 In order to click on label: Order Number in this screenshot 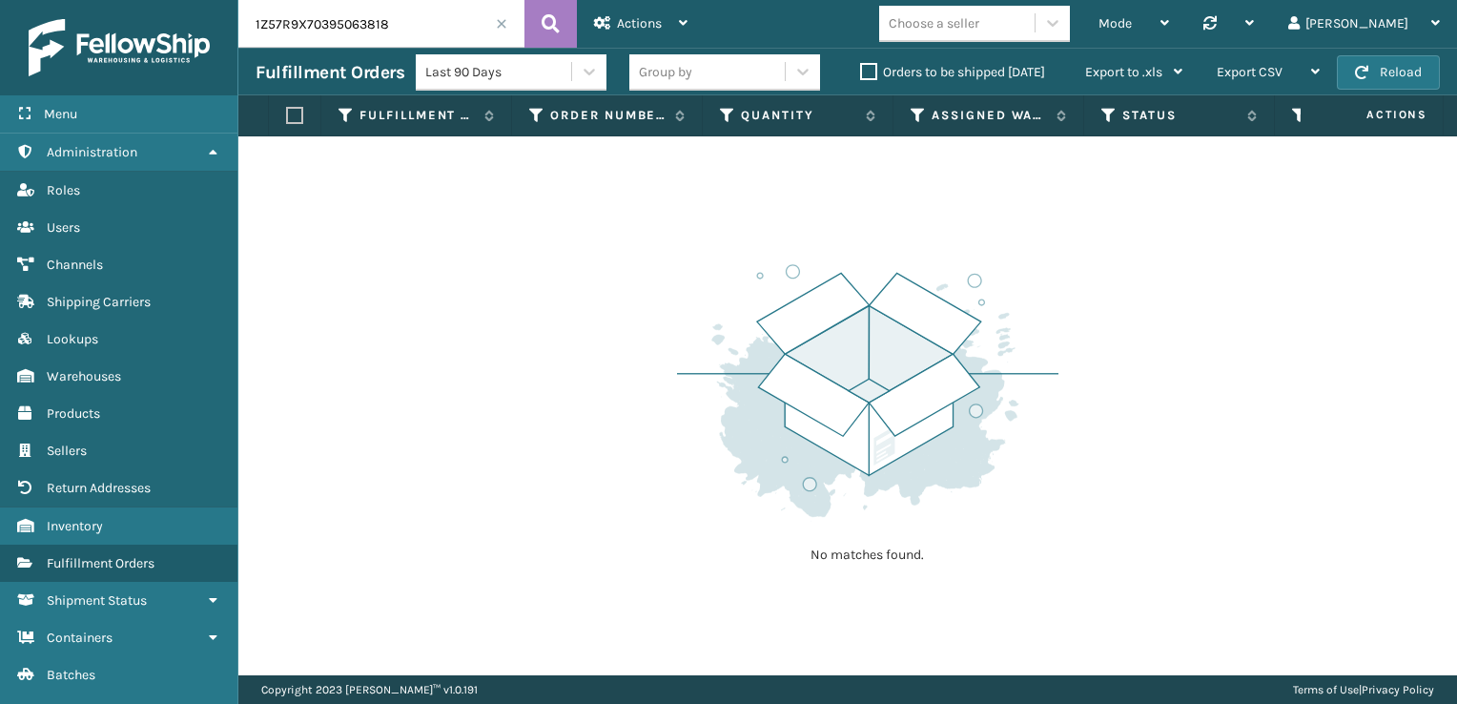, I will do `click(608, 115)`.